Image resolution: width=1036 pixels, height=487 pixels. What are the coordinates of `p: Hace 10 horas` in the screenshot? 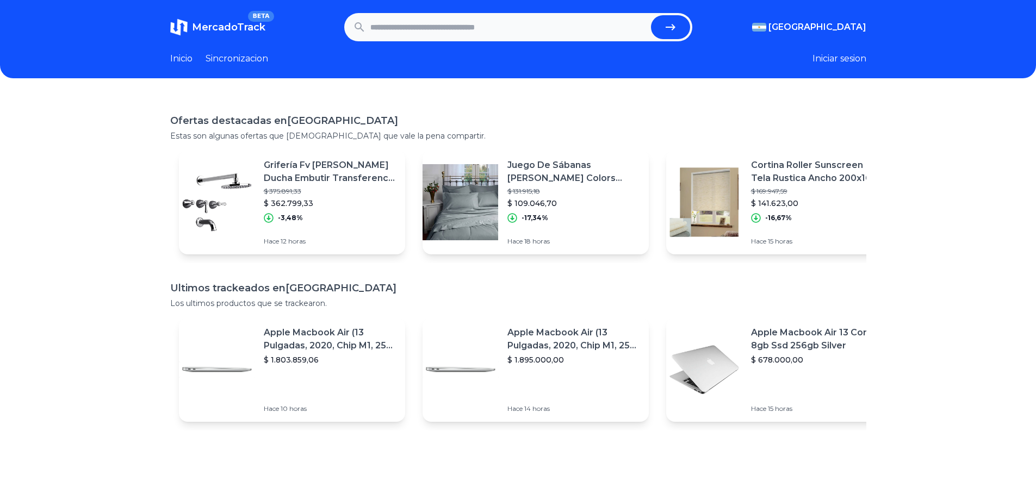 It's located at (330, 409).